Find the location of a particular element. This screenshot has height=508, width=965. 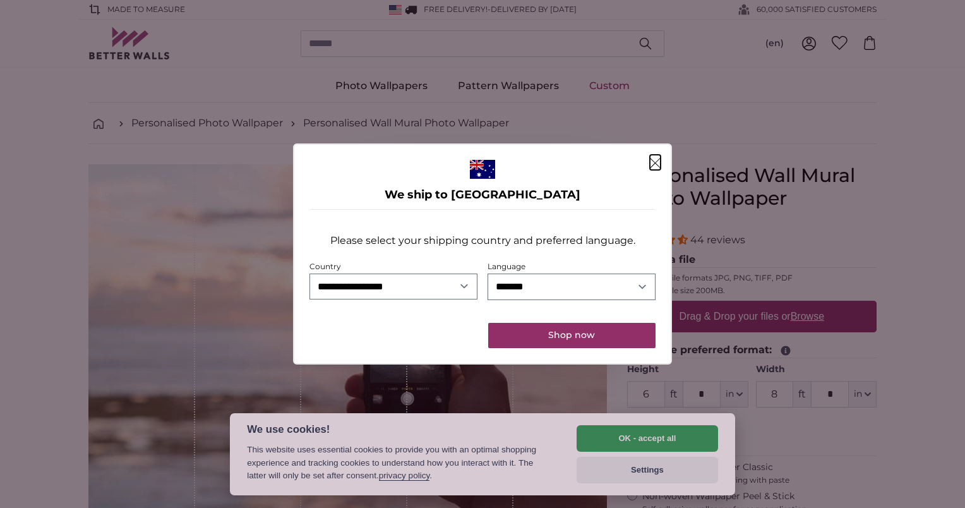

p: Please select your shipping country and preferred language. is located at coordinates (482, 241).